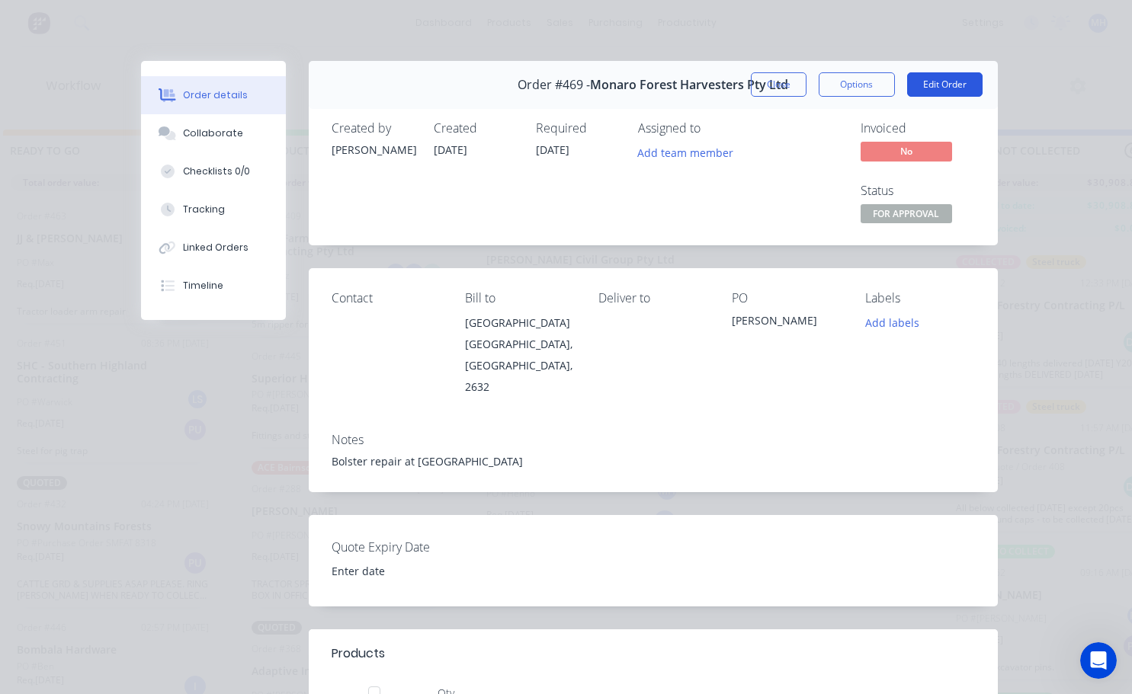  Describe the element at coordinates (652, 298) in the screenshot. I see `div: Deliver to` at that location.